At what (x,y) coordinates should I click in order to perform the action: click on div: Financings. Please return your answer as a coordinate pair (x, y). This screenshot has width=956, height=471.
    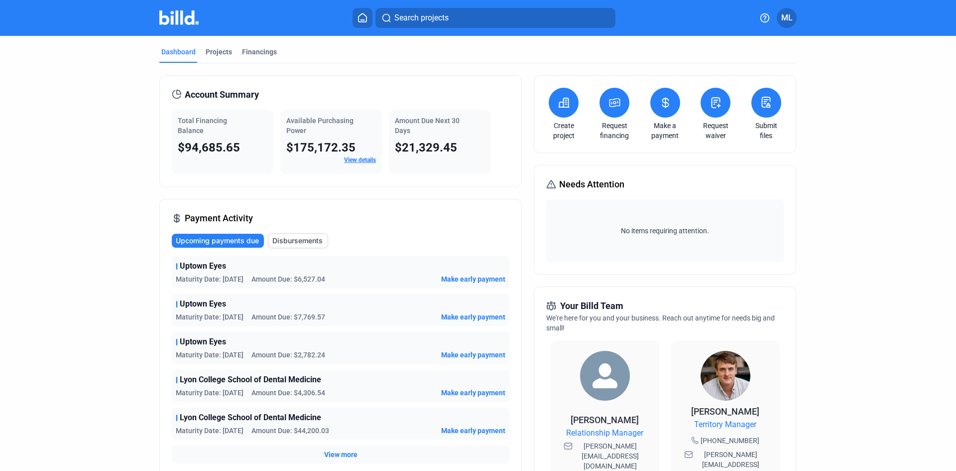
    Looking at the image, I should click on (259, 52).